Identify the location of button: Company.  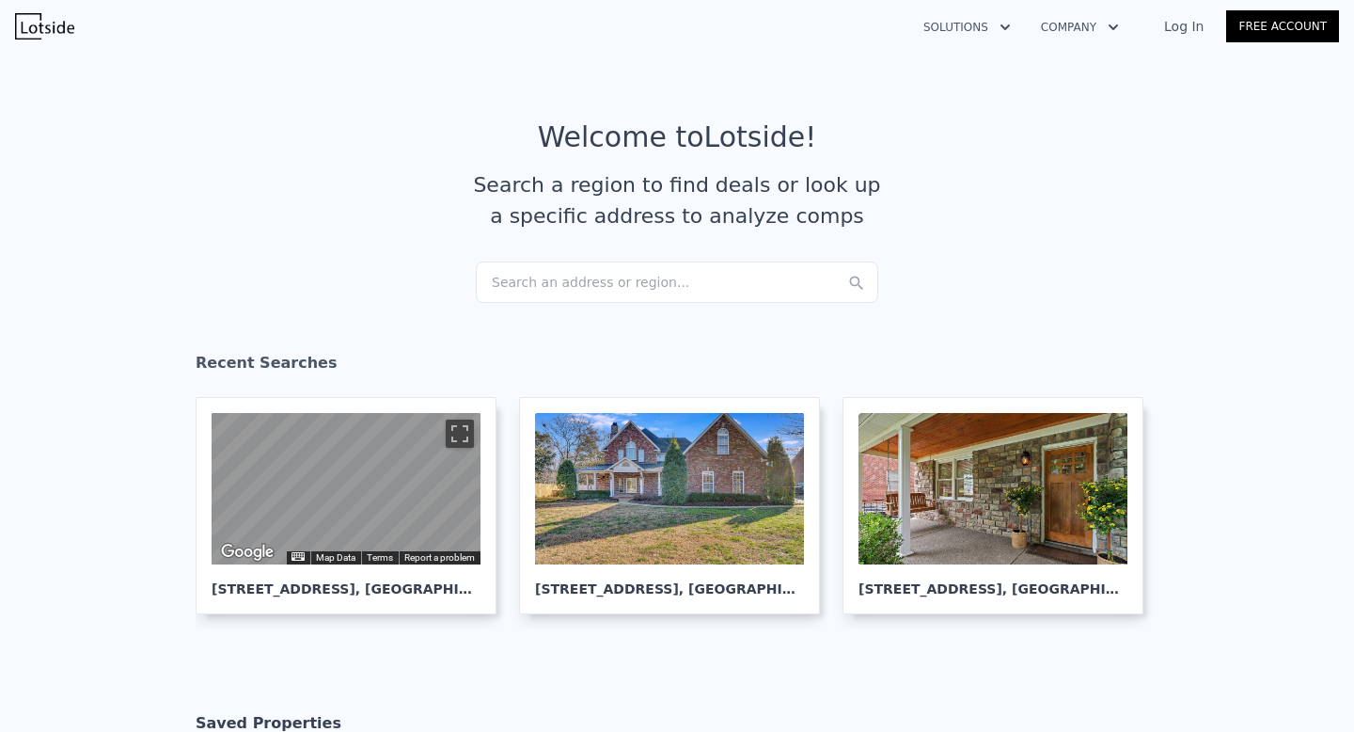
(1080, 27).